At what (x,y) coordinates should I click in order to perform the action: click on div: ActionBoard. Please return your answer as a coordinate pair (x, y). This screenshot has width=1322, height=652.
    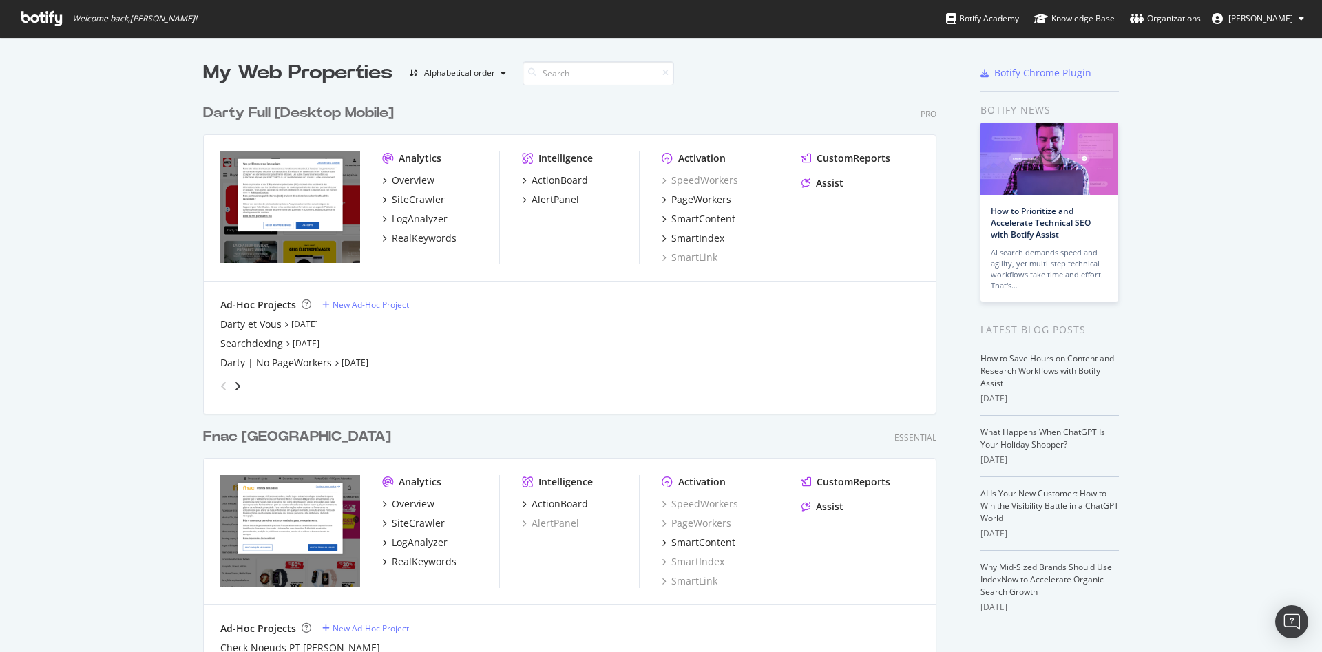
    Looking at the image, I should click on (560, 504).